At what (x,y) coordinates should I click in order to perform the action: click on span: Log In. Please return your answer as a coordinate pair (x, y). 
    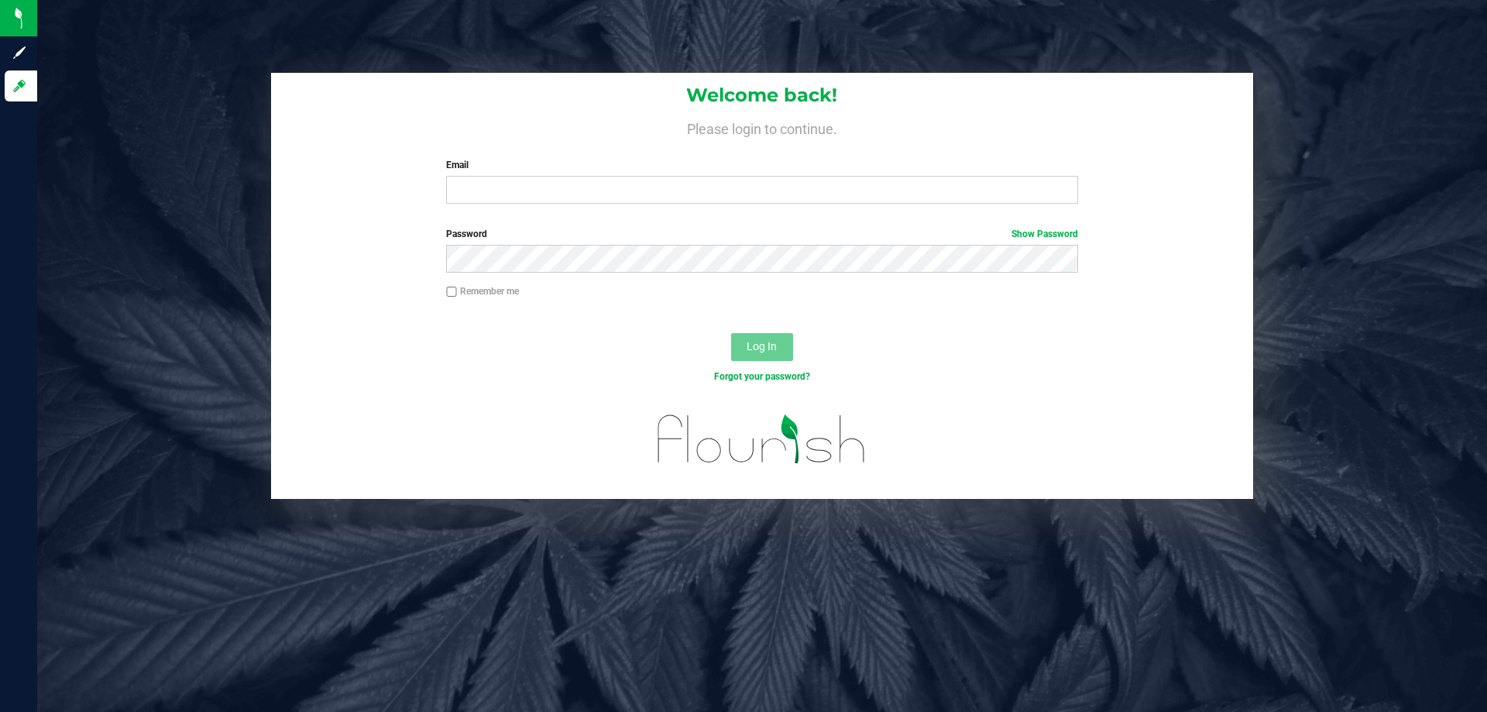
    Looking at the image, I should click on (761, 346).